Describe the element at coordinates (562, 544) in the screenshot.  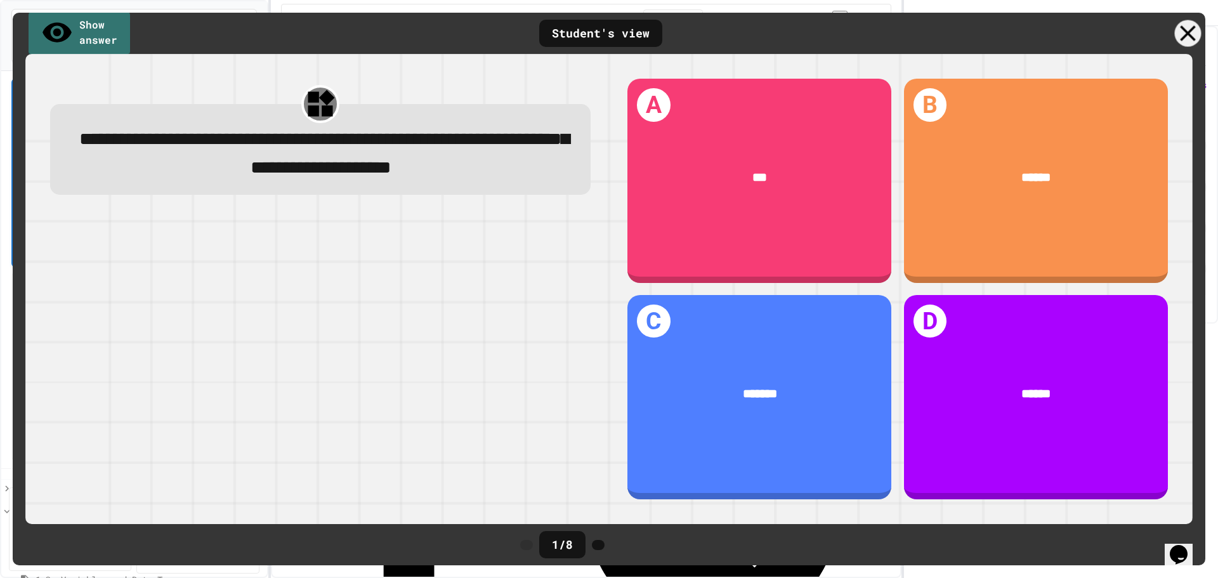
I see `div: 1 / 8` at that location.